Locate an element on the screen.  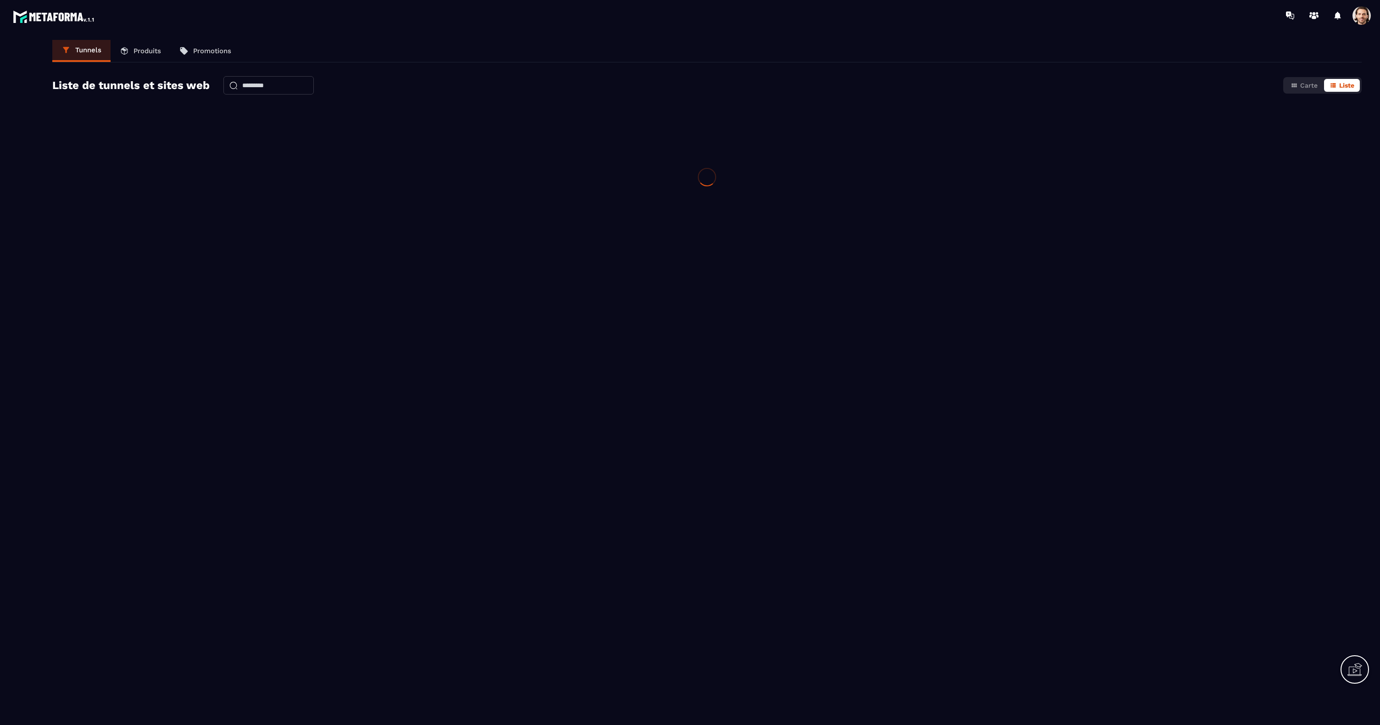
span: Carte is located at coordinates (1309, 85).